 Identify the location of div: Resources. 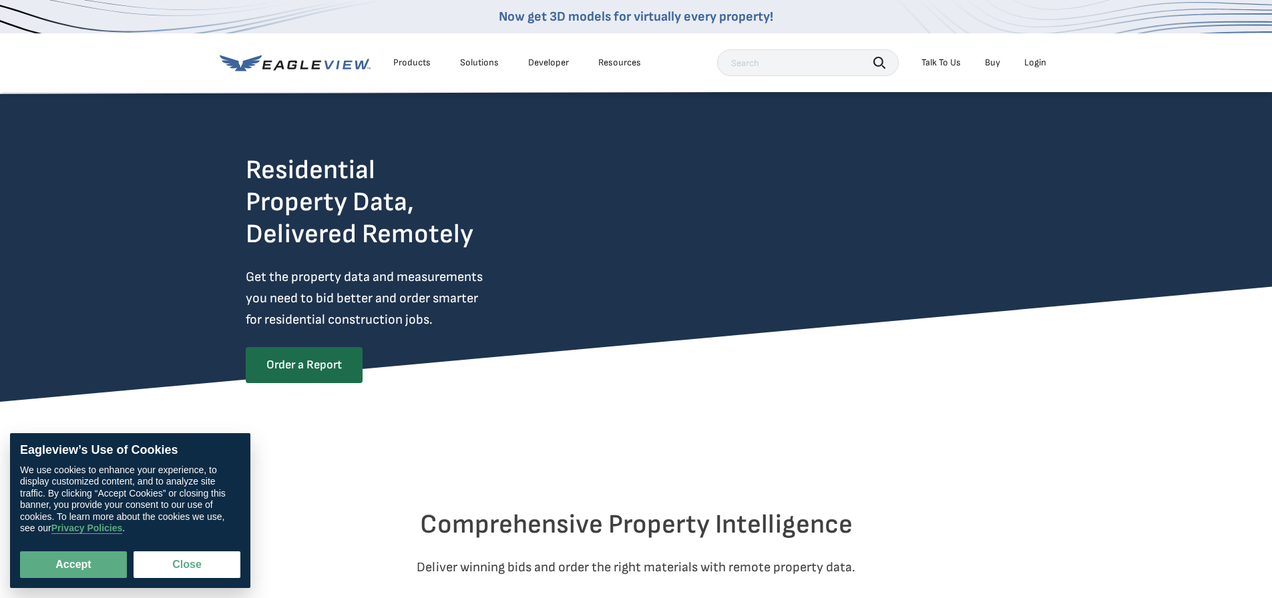
(619, 63).